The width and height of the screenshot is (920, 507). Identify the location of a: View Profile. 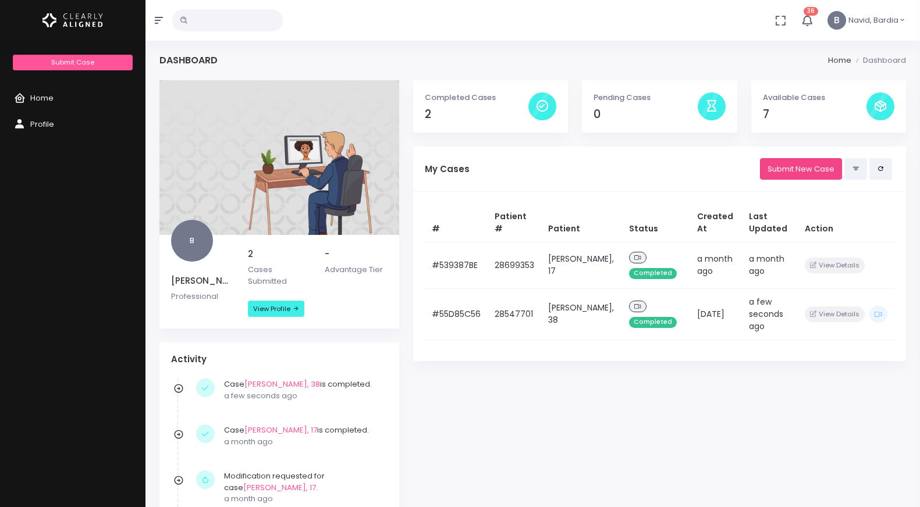
(276, 309).